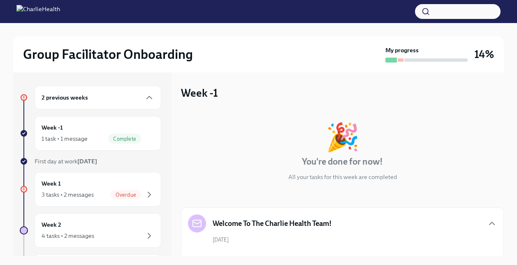  Describe the element at coordinates (272, 223) in the screenshot. I see `h5: Welcome To The Charlie Health Team!` at that location.